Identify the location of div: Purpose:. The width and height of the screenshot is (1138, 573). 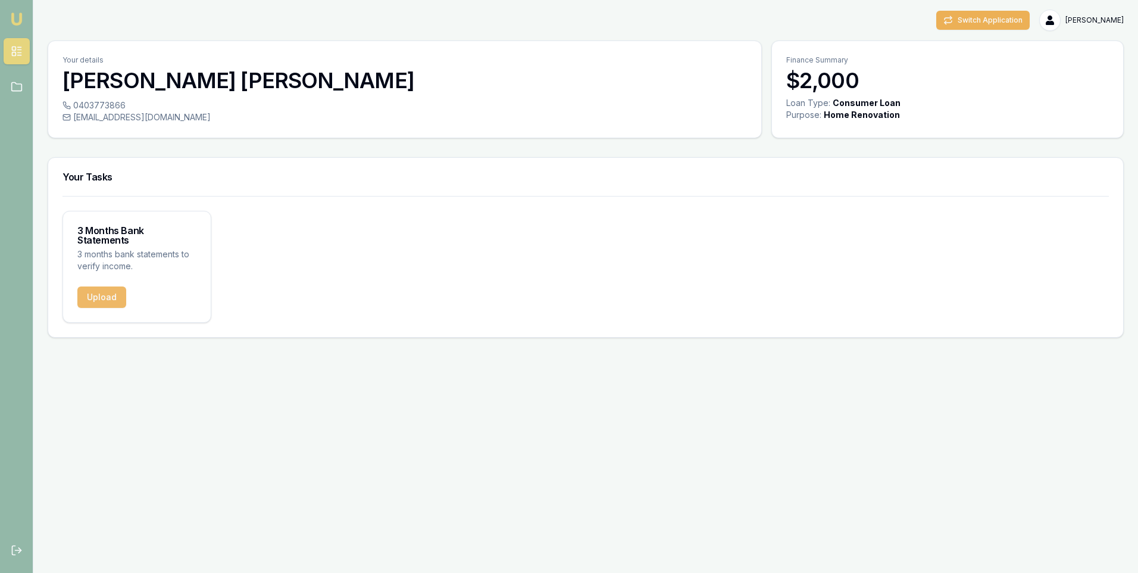
(804, 115).